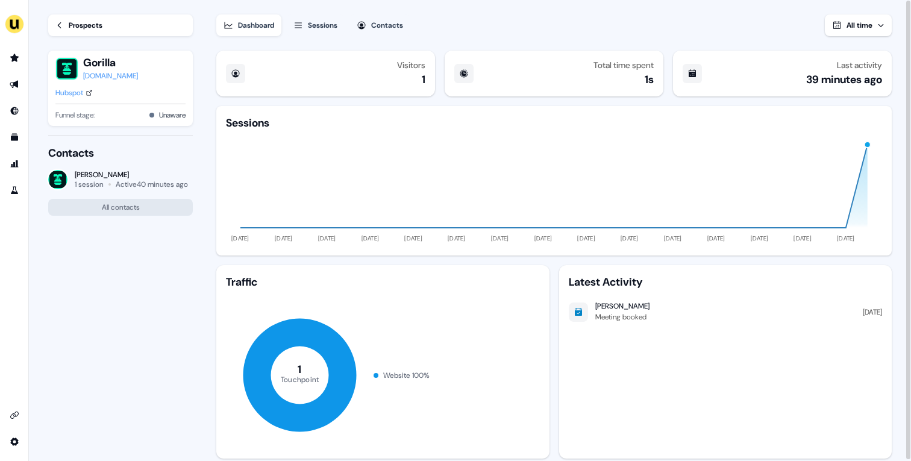 The height and width of the screenshot is (461, 911). I want to click on div: Website 100 %, so click(406, 375).